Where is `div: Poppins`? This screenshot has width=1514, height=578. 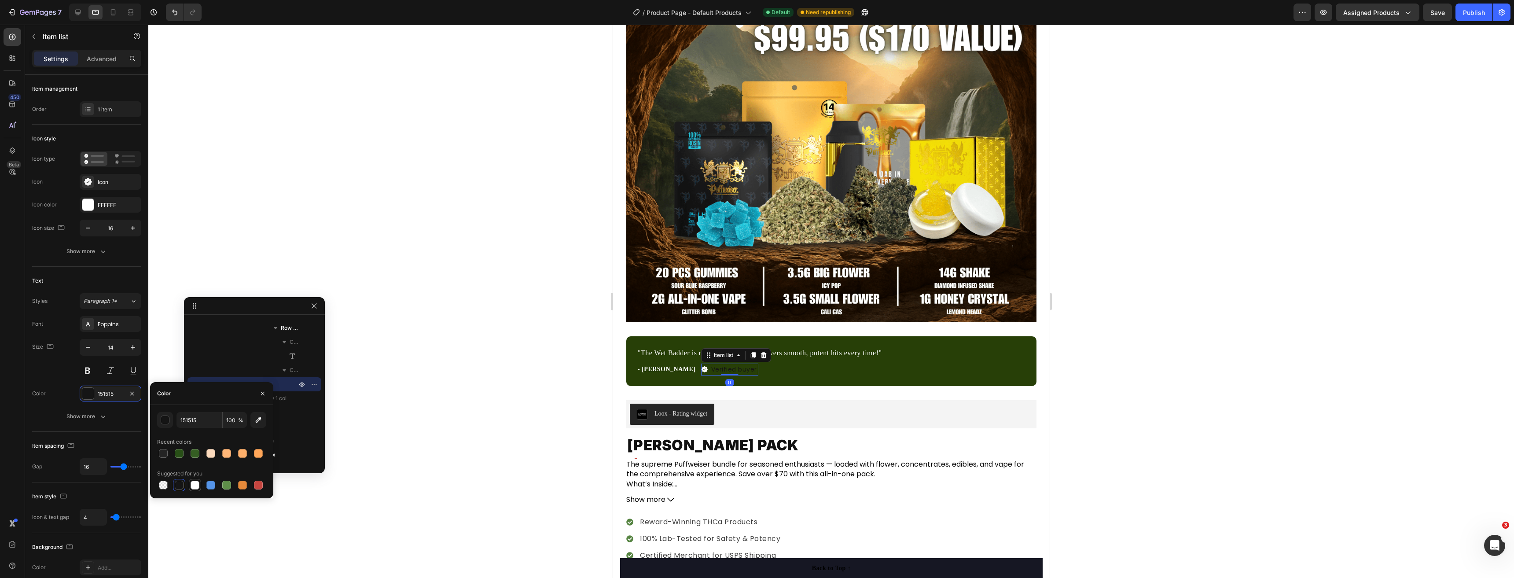
div: Poppins is located at coordinates (118, 324).